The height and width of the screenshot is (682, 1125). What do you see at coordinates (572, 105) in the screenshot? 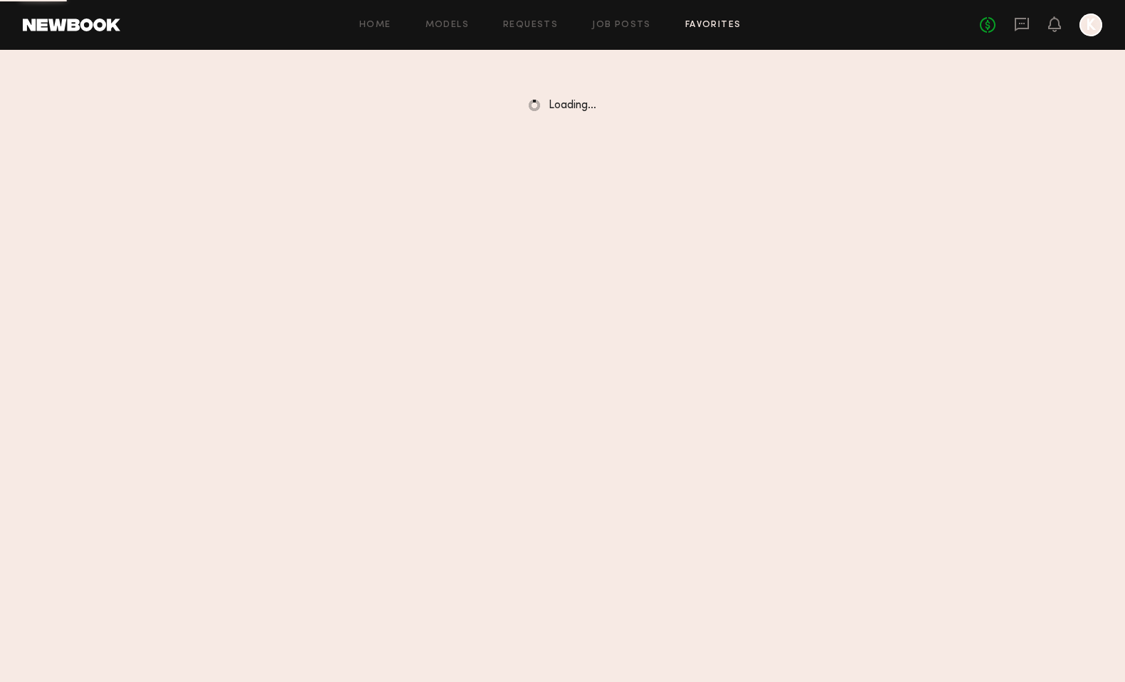
I see `span: Loading…` at bounding box center [572, 105].